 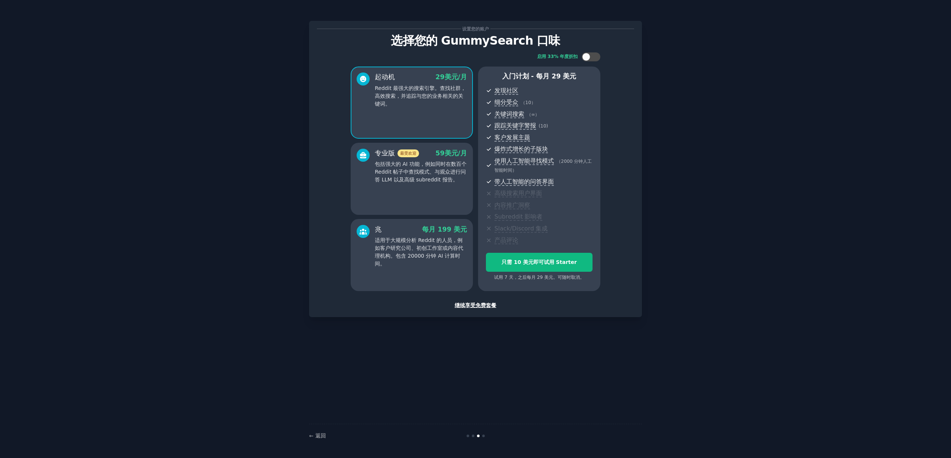 I want to click on font: 选择您的 GummySearch 口味, so click(x=475, y=40).